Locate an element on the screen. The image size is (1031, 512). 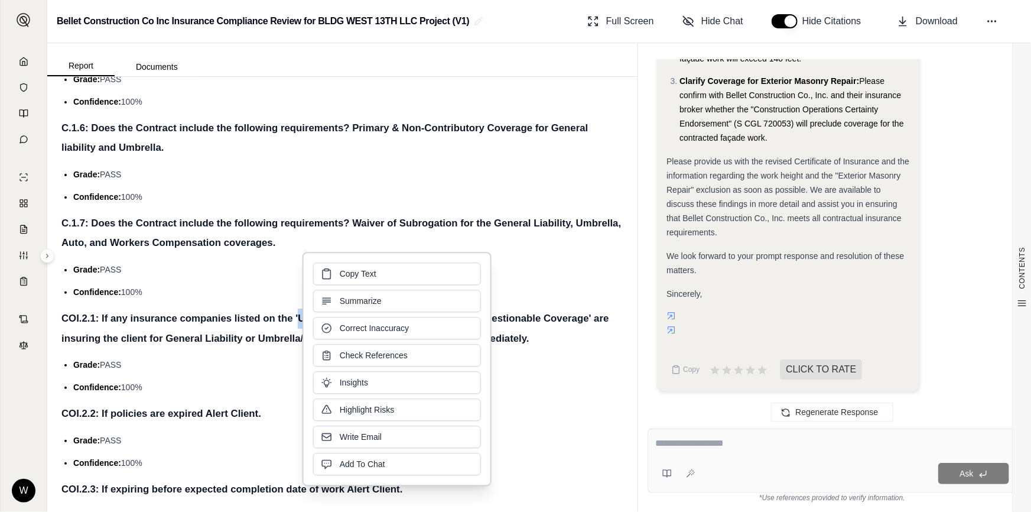
button: Hide Chat is located at coordinates (713, 21).